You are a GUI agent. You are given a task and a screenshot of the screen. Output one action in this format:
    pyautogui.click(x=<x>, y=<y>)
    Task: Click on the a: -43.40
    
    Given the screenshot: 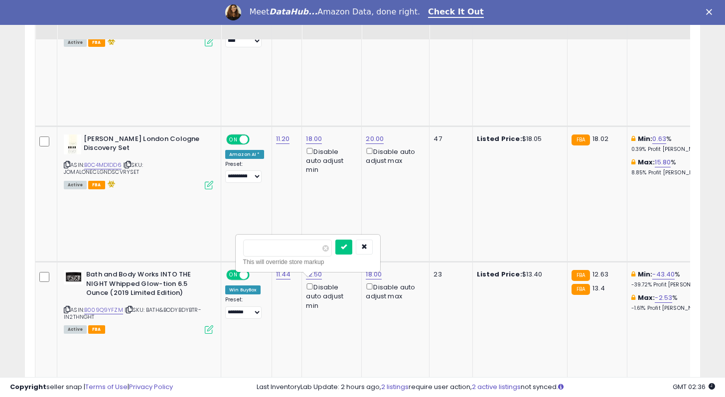 What is the action you would take?
    pyautogui.click(x=663, y=275)
    